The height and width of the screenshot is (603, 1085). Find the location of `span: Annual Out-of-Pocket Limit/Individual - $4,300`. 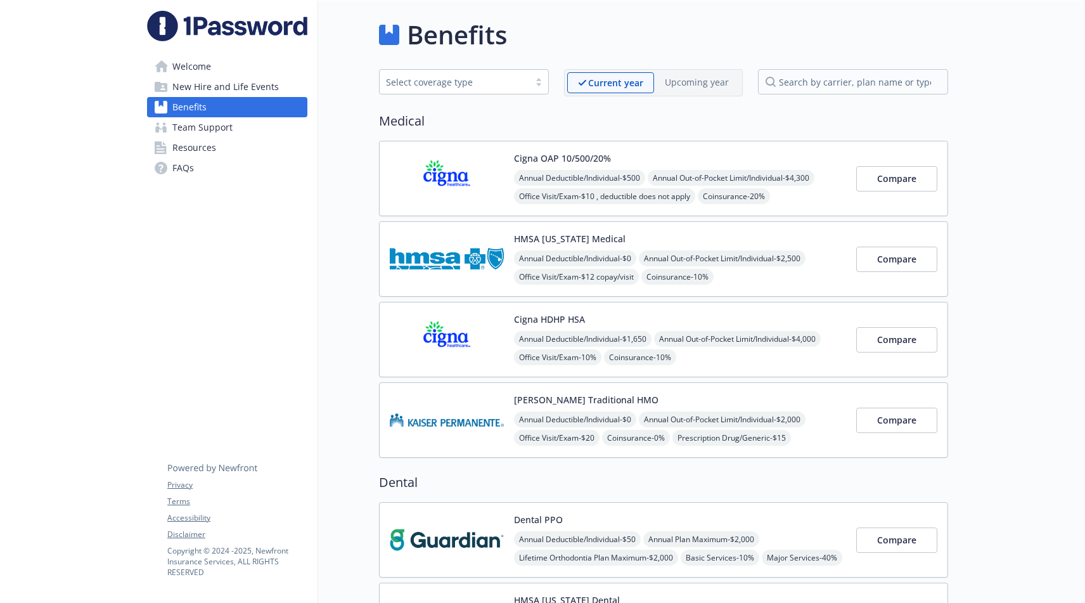

span: Annual Out-of-Pocket Limit/Individual - $4,300 is located at coordinates (731, 177).